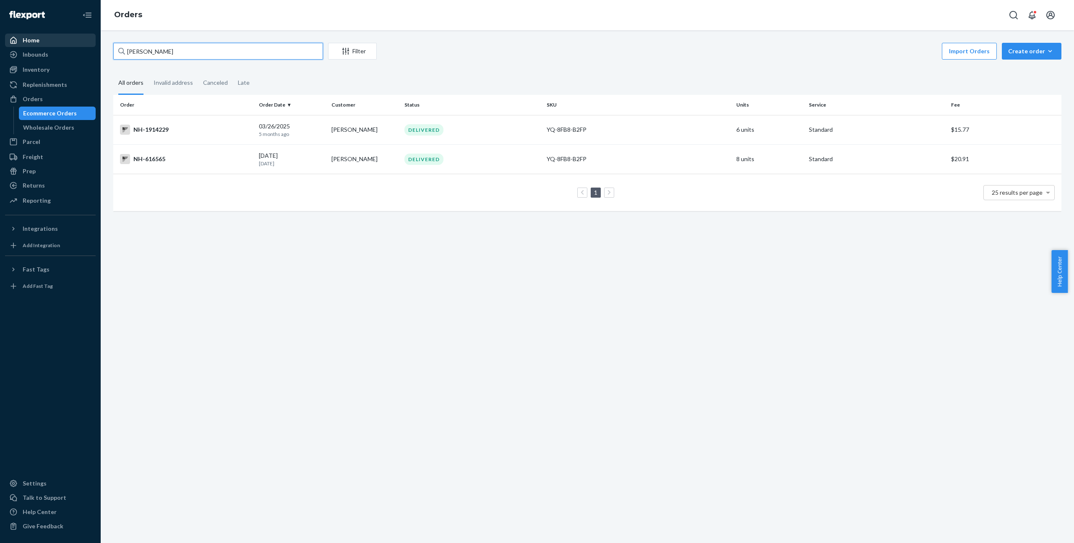 Image resolution: width=1074 pixels, height=543 pixels. What do you see at coordinates (33, 99) in the screenshot?
I see `div: Orders` at bounding box center [33, 99].